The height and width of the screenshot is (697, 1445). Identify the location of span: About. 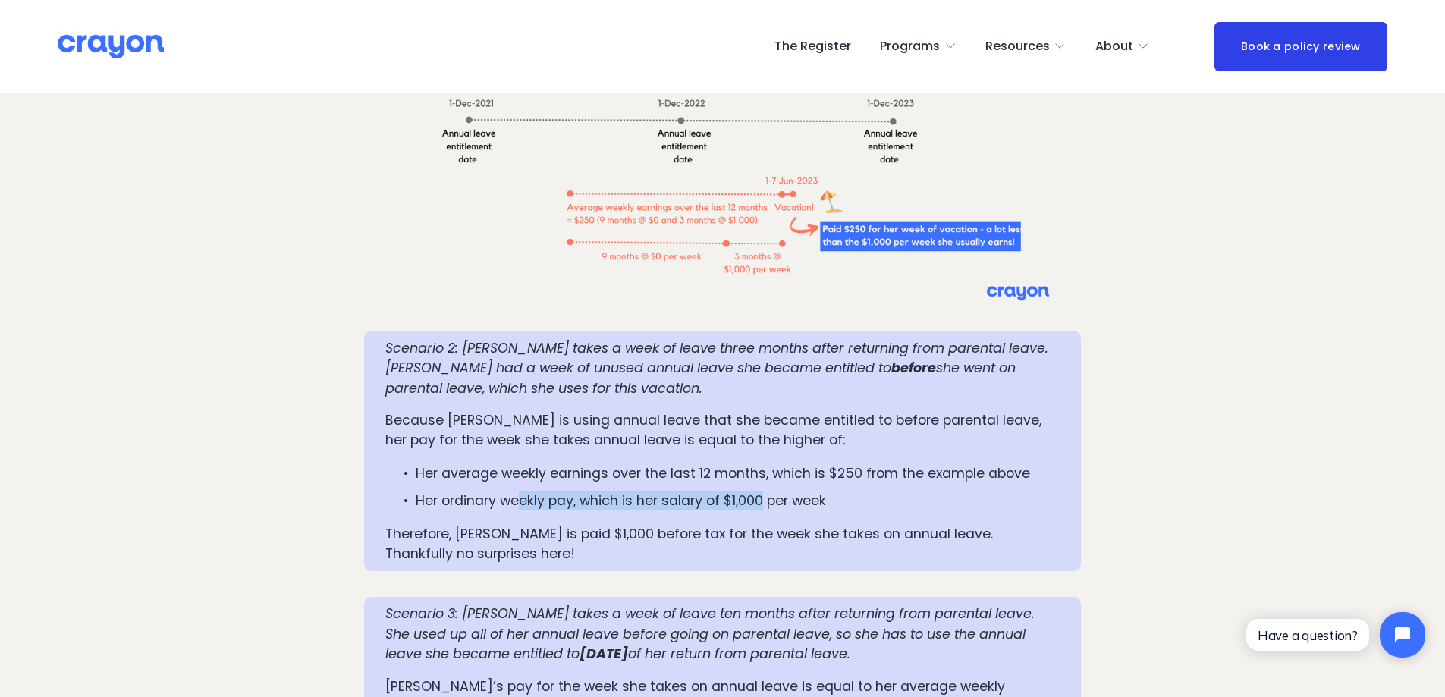
(1114, 46).